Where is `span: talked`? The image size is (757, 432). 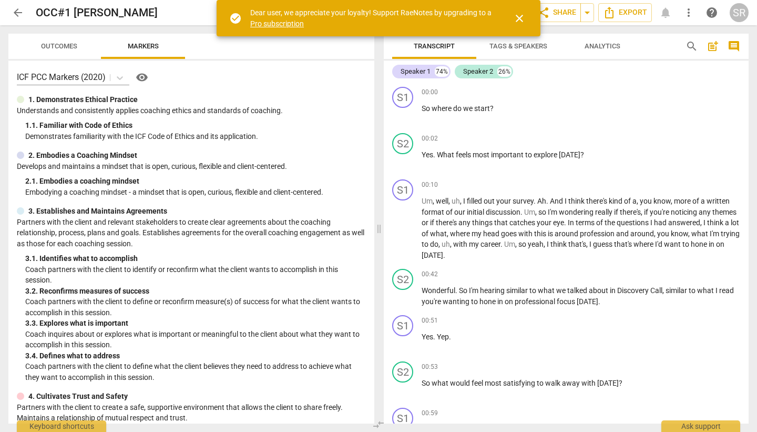 span: talked is located at coordinates (578, 290).